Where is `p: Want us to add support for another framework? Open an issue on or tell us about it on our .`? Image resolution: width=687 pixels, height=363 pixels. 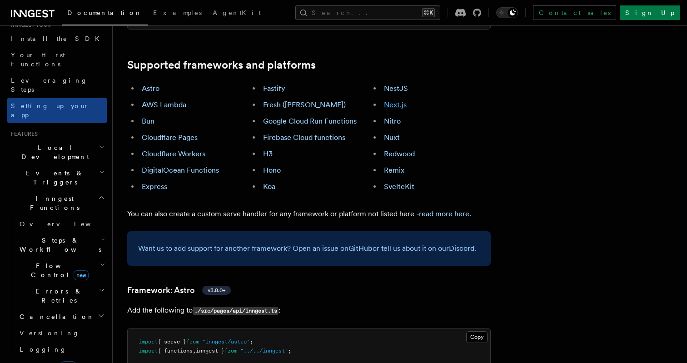
p: Want us to add support for another framework? Open an issue on or tell us about it on our . is located at coordinates (309, 248).